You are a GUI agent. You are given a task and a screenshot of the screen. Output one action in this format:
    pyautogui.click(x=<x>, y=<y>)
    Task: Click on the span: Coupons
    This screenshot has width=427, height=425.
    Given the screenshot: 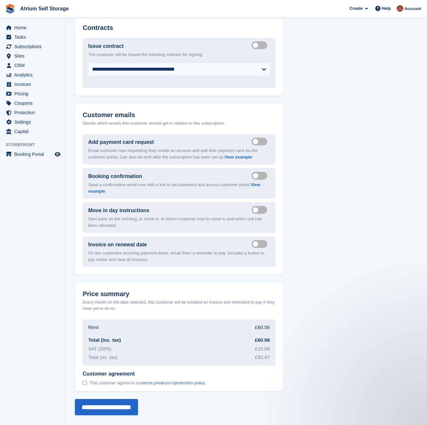 What is the action you would take?
    pyautogui.click(x=34, y=103)
    